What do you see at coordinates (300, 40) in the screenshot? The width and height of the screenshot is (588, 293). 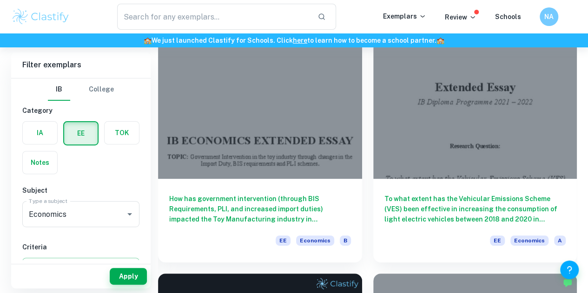 I see `a: here` at bounding box center [300, 40].